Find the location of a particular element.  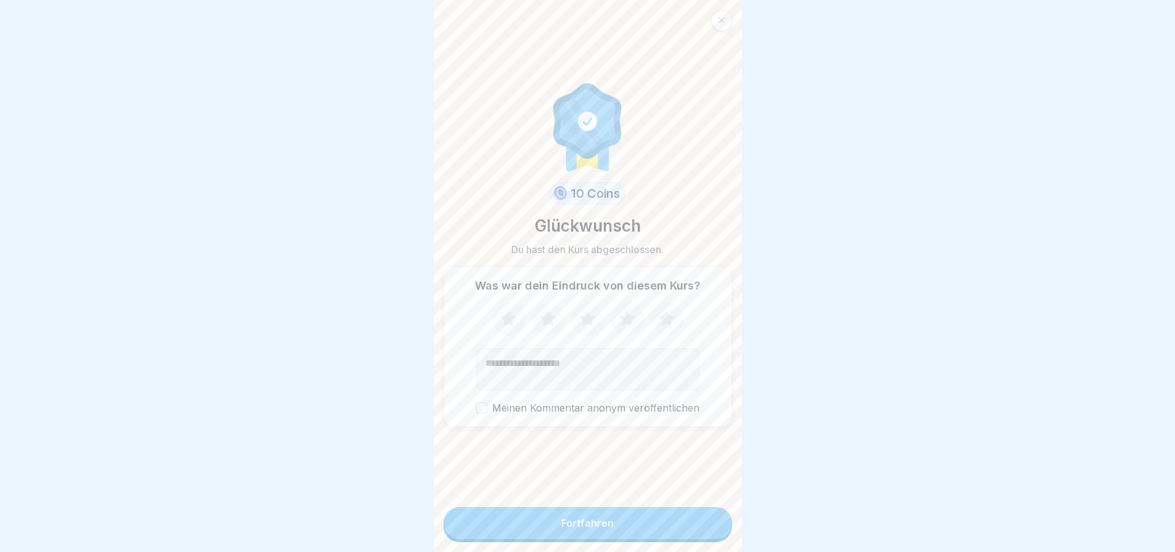

img: completion.svg is located at coordinates (588, 126).